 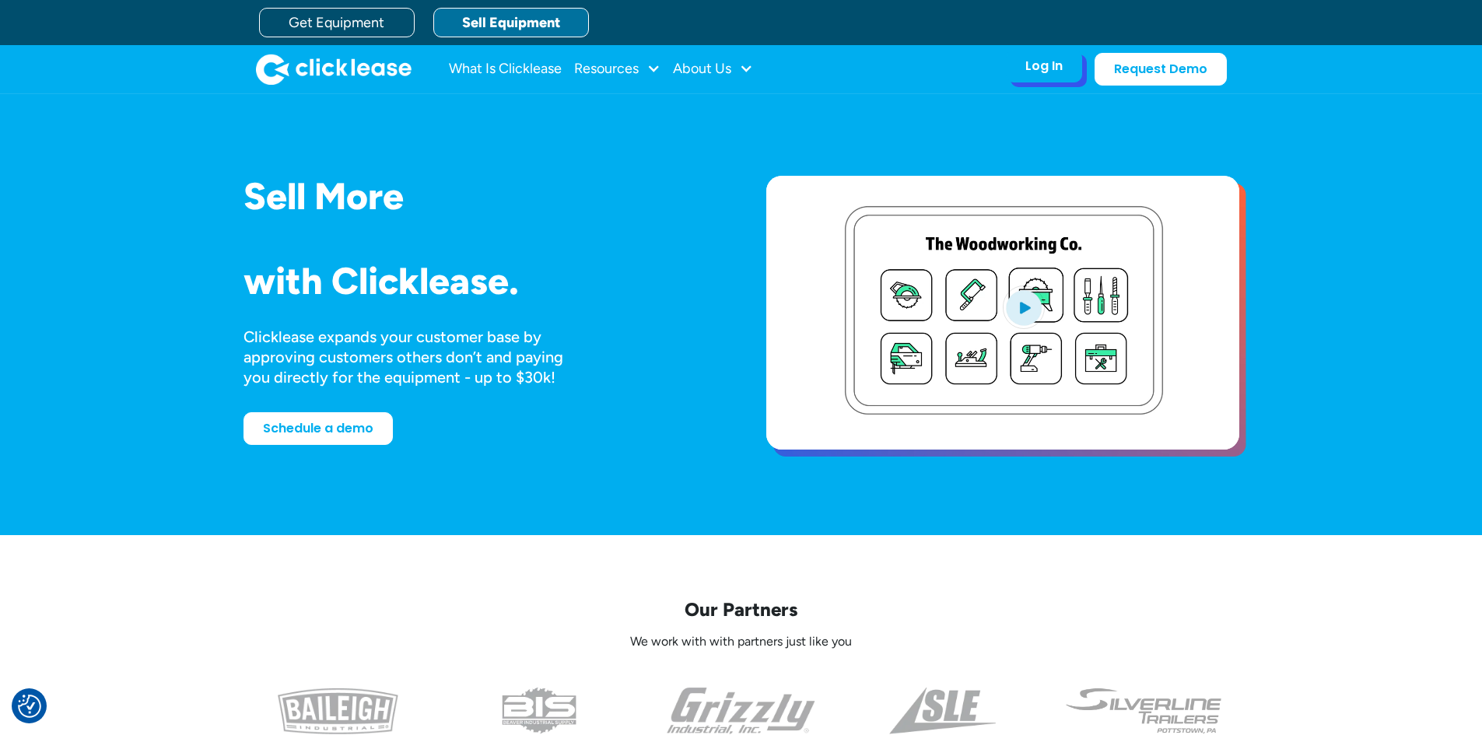 I want to click on div: About Us, so click(x=713, y=69).